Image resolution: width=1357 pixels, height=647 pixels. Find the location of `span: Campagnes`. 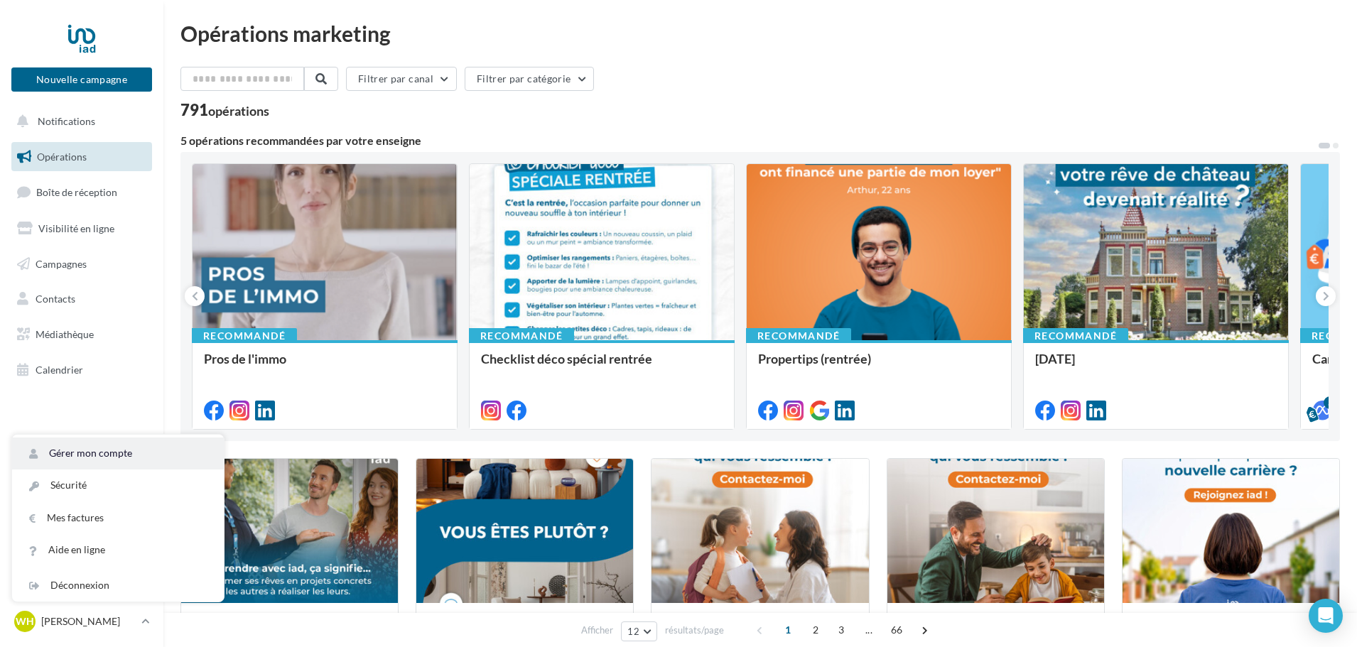

span: Campagnes is located at coordinates (61, 263).